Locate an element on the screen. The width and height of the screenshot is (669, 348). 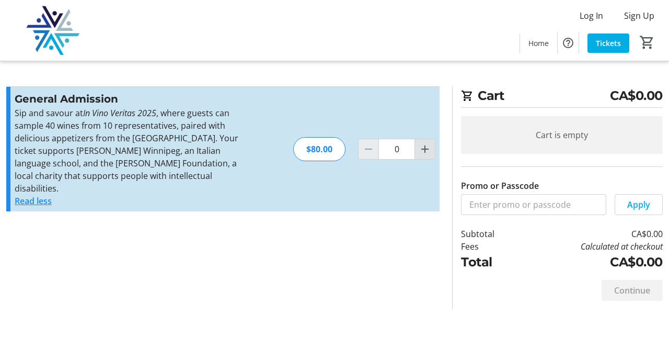
h3: General Admission is located at coordinates (129, 99).